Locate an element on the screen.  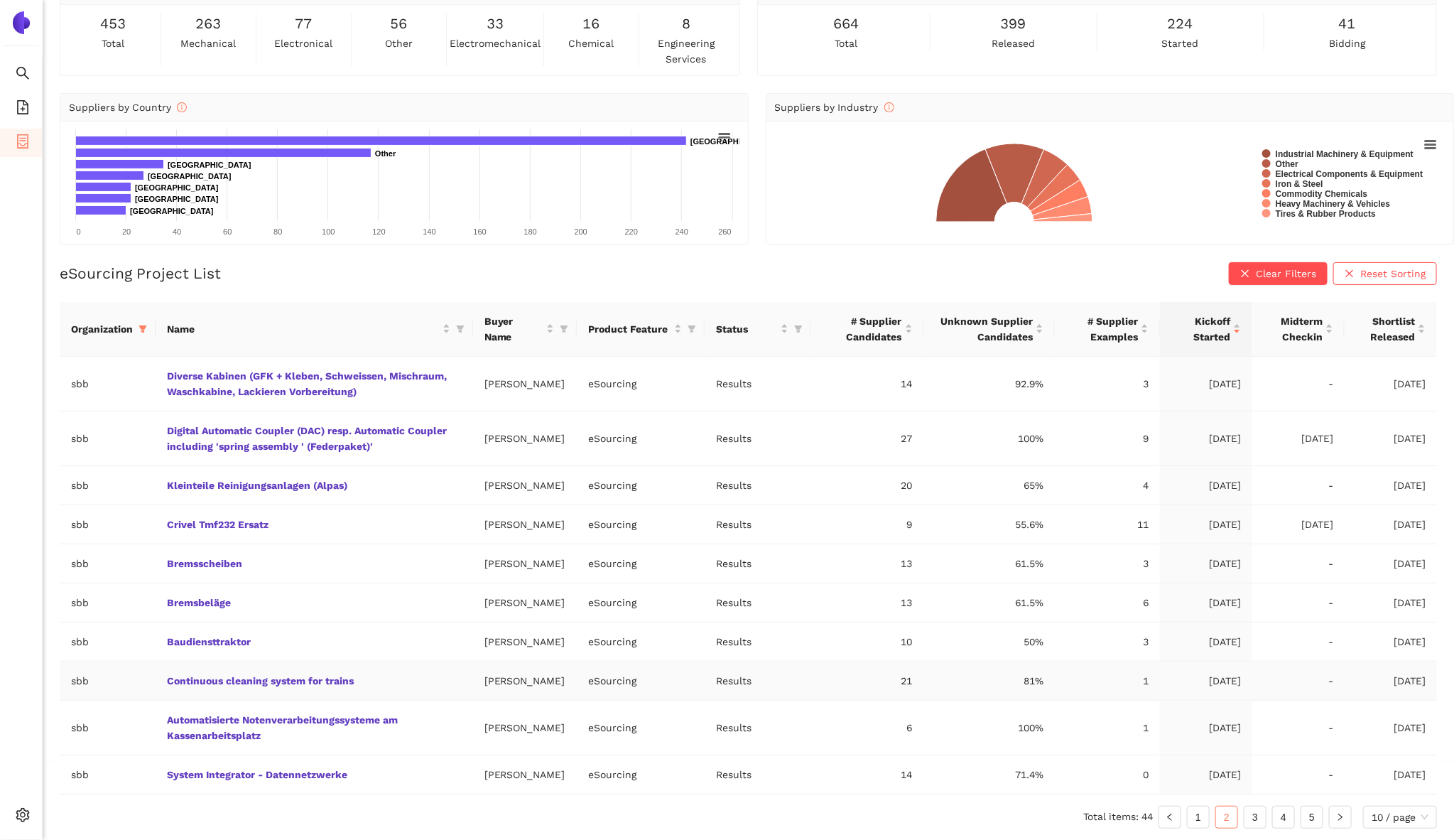
td: 81% is located at coordinates (990, 681).